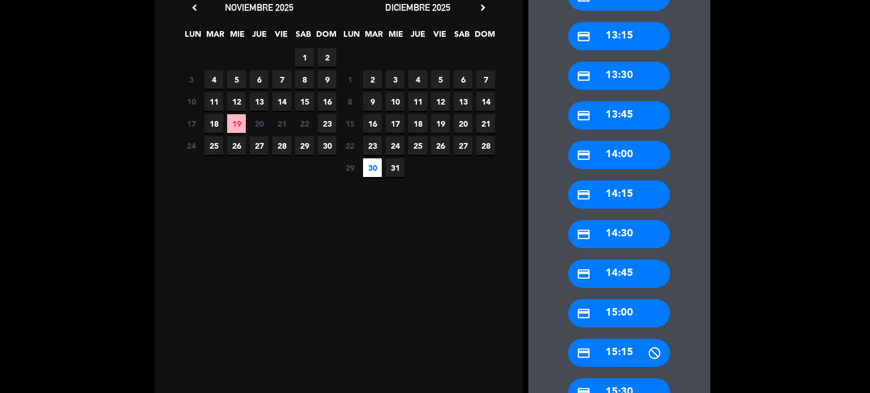  What do you see at coordinates (619, 115) in the screenshot?
I see `div: 13:45` at bounding box center [619, 115].